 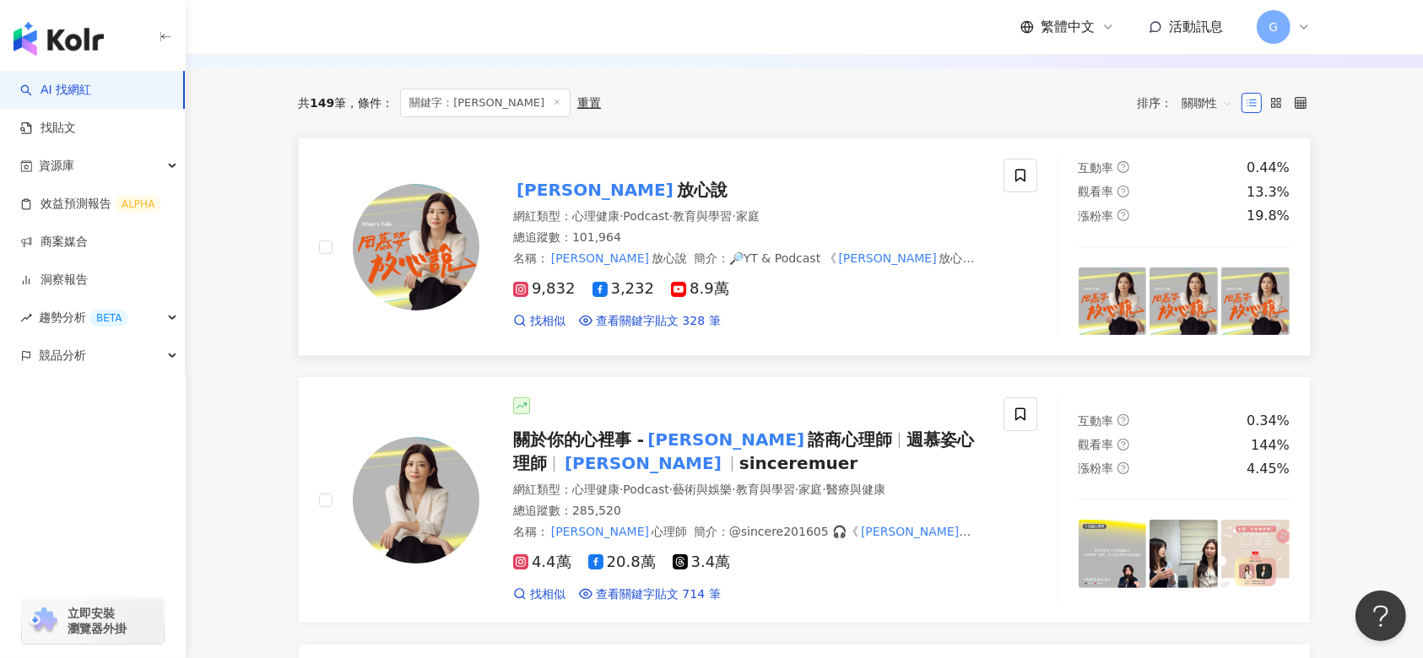 I want to click on span: 3,232, so click(x=624, y=289).